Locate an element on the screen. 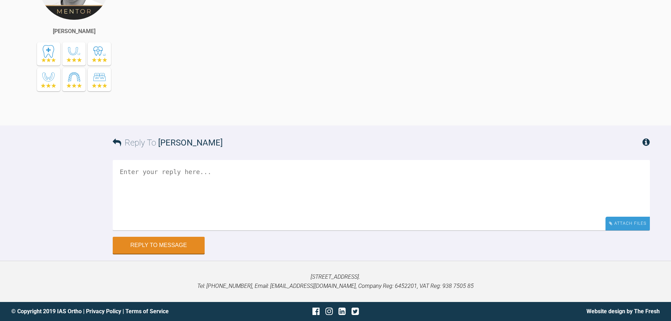 The height and width of the screenshot is (321, 671). h3: Reply To is located at coordinates (168, 143).